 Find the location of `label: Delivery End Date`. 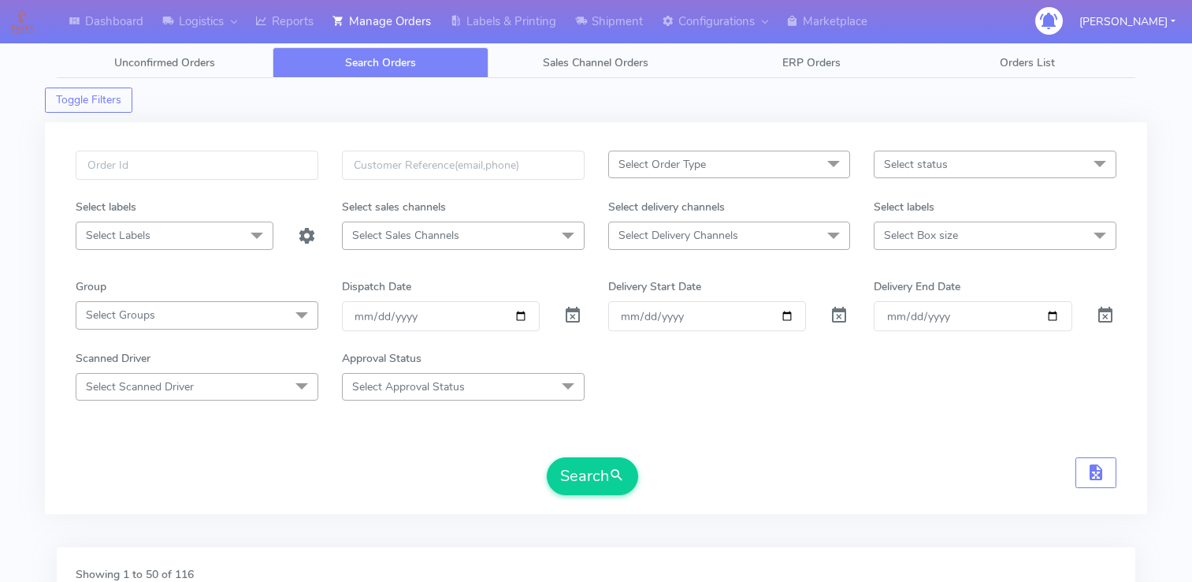

label: Delivery End Date is located at coordinates (917, 286).